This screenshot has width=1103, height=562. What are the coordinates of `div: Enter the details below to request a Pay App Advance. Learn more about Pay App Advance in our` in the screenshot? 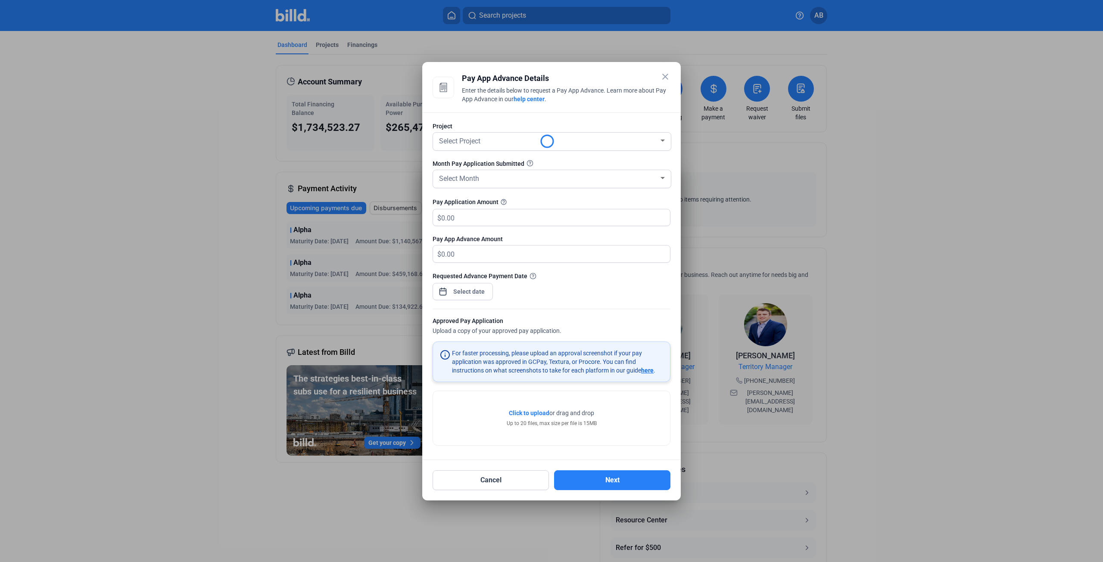 It's located at (566, 96).